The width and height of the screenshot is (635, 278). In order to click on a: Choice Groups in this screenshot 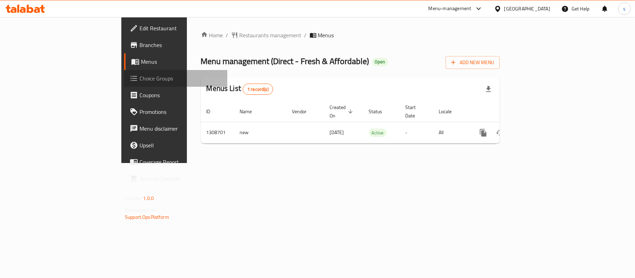, I will do `click(176, 78)`.